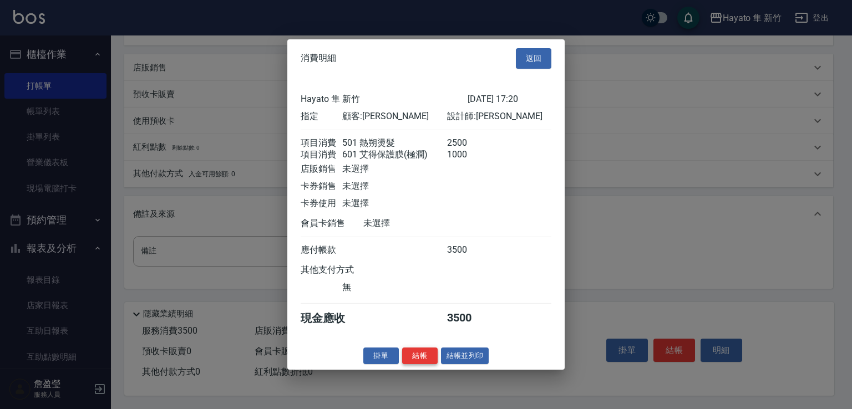  Describe the element at coordinates (318, 58) in the screenshot. I see `span: 消費明細` at that location.